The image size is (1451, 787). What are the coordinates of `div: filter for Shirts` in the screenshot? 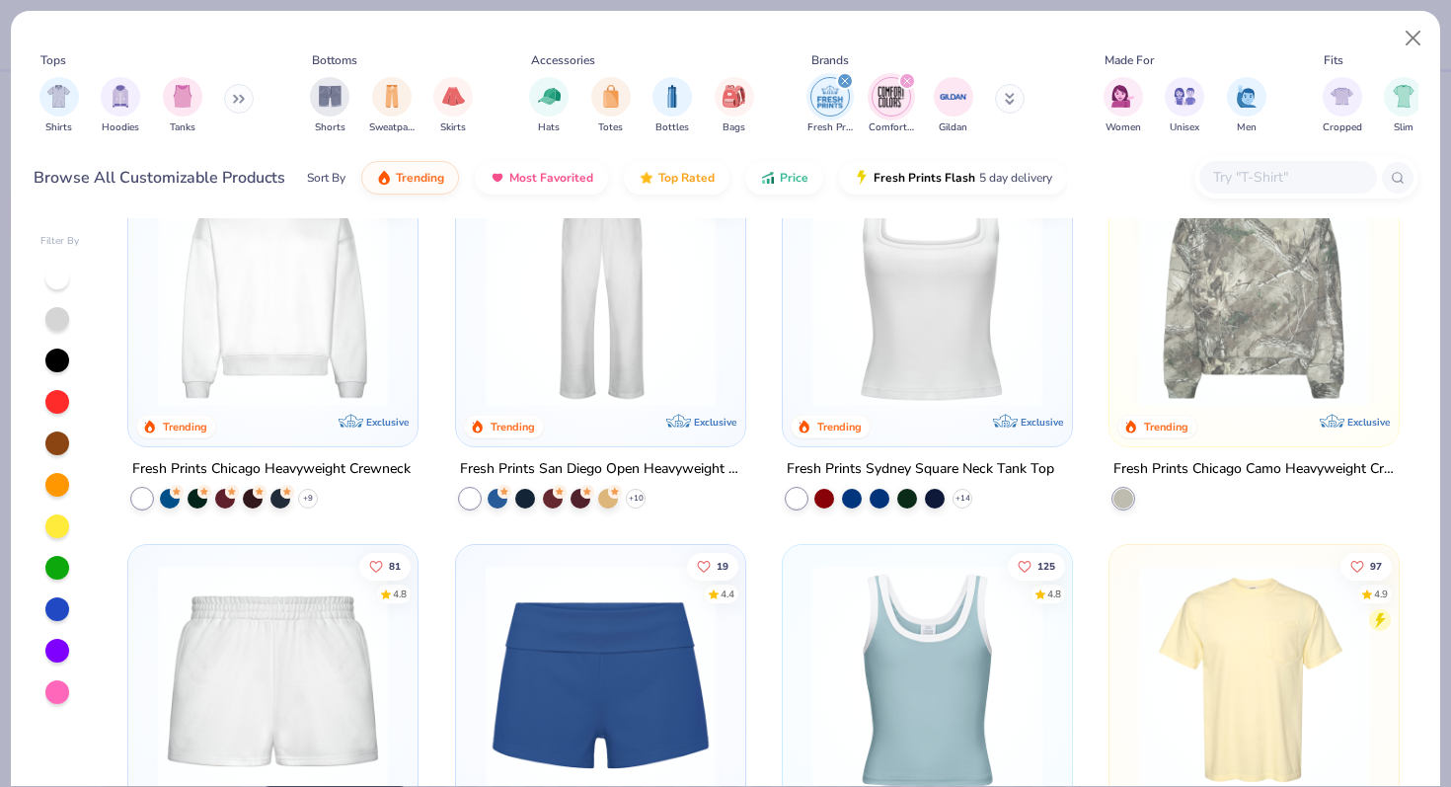 It's located at (59, 106).